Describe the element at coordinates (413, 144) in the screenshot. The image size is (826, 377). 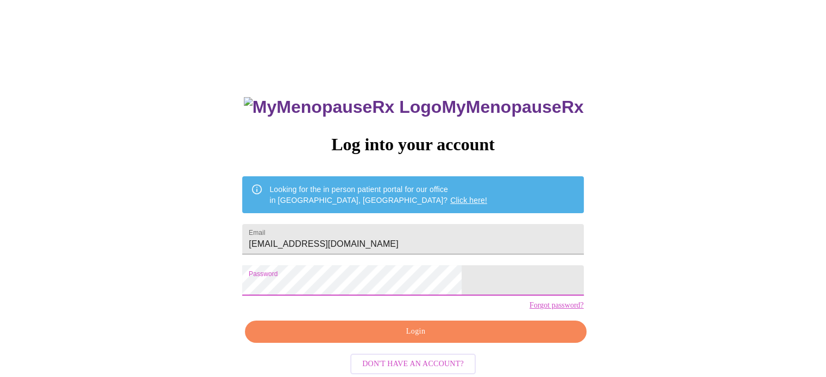
I see `h3: Log into your account` at that location.